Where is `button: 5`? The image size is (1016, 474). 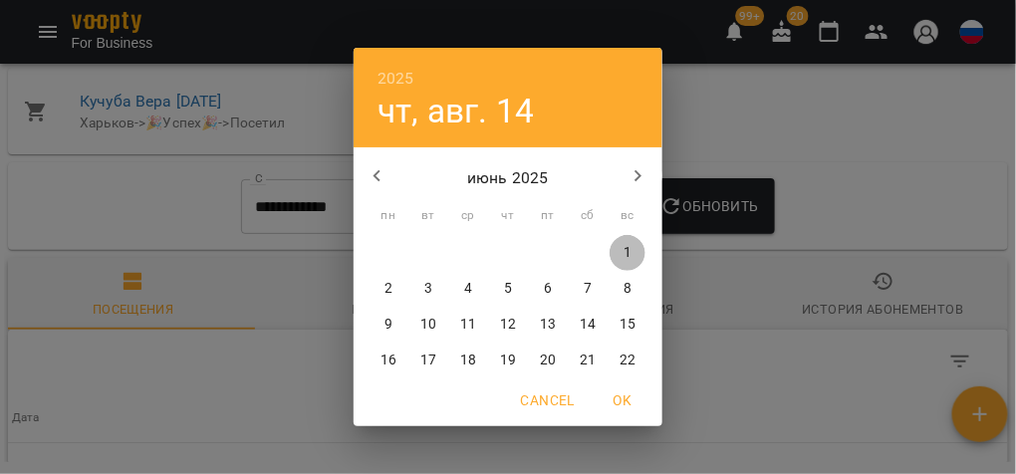
button: 5 is located at coordinates (508, 289).